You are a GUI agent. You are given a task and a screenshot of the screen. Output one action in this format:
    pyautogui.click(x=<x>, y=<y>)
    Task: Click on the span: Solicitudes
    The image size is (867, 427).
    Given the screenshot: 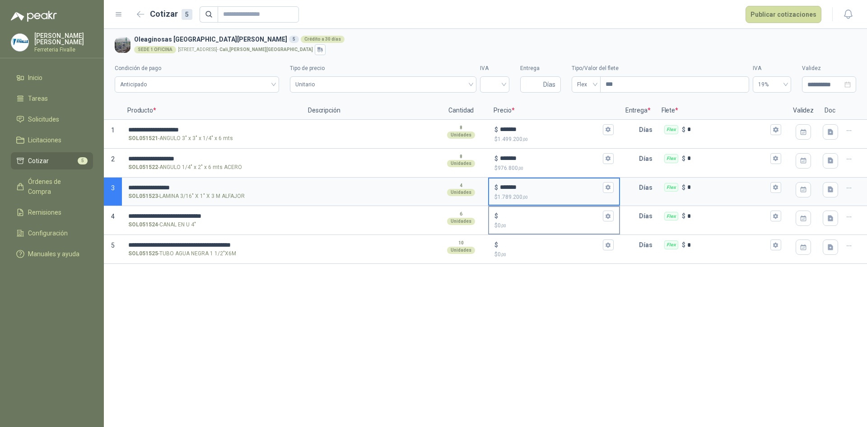 What is the action you would take?
    pyautogui.click(x=43, y=119)
    